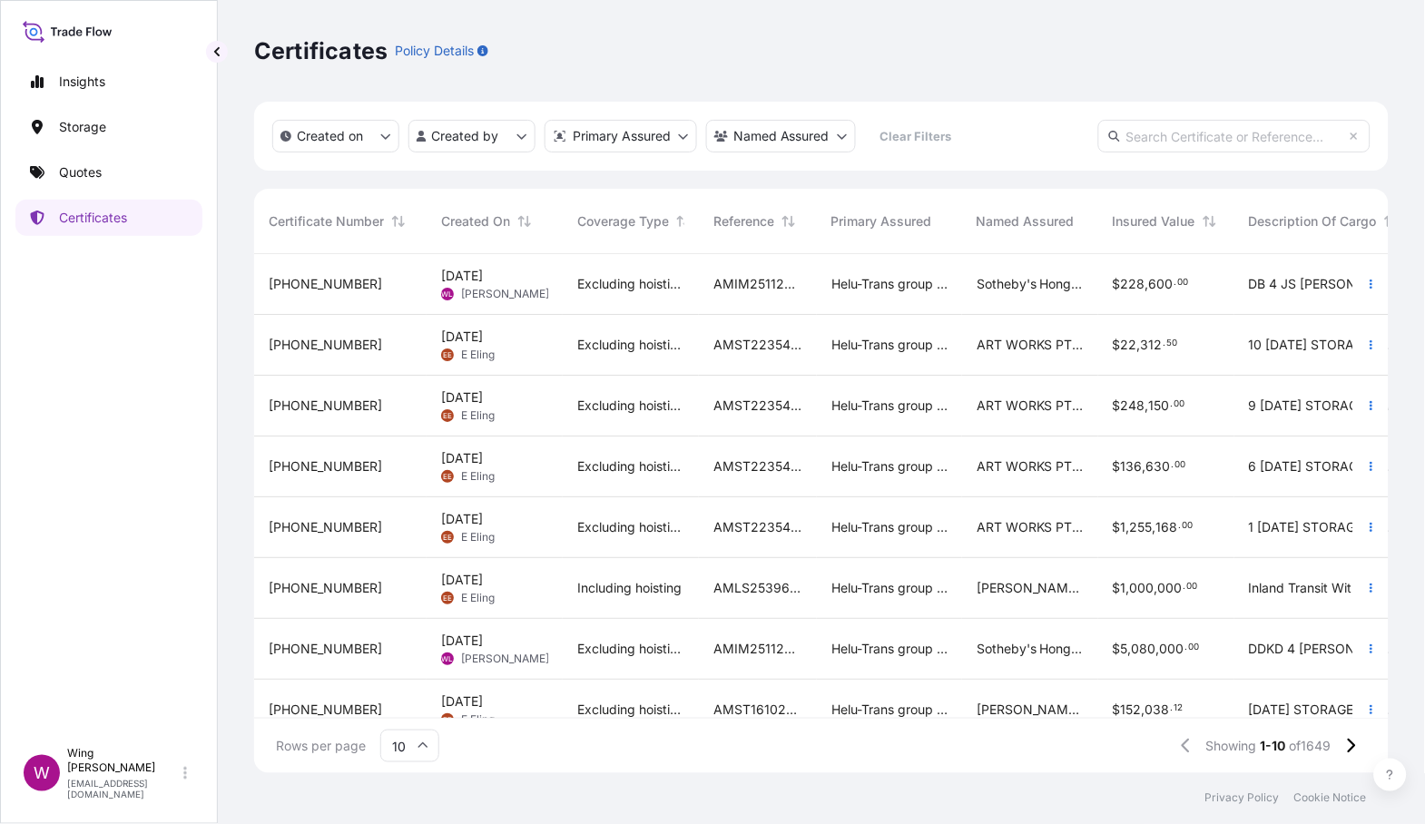 The height and width of the screenshot is (824, 1425). I want to click on span: Insured Value, so click(1154, 222).